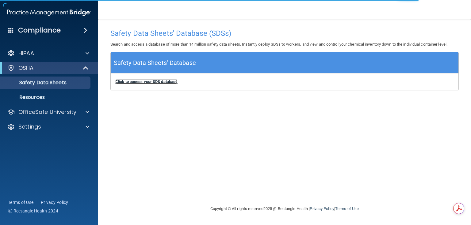 The height and width of the screenshot is (225, 471). What do you see at coordinates (284, 33) in the screenshot?
I see `h4: Safety Data Sheets' Database (SDSs)` at bounding box center [284, 33].